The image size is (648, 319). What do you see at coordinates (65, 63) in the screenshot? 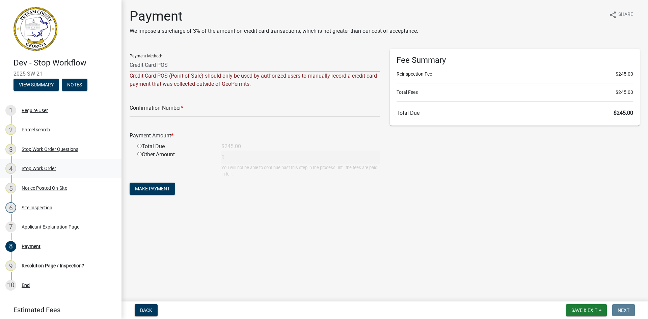
I see `h4: Dev - Stop Workflow` at bounding box center [65, 63].